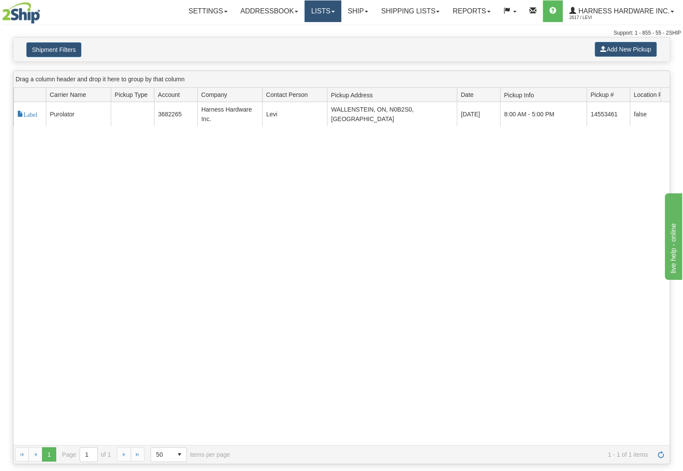  Describe the element at coordinates (358, 11) in the screenshot. I see `a: Ship` at that location.